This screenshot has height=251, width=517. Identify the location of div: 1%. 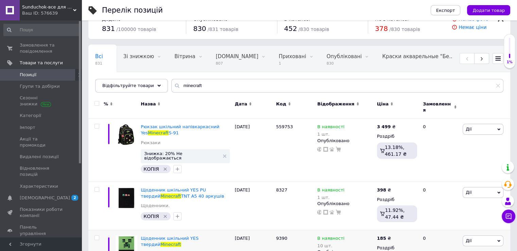
(509, 62).